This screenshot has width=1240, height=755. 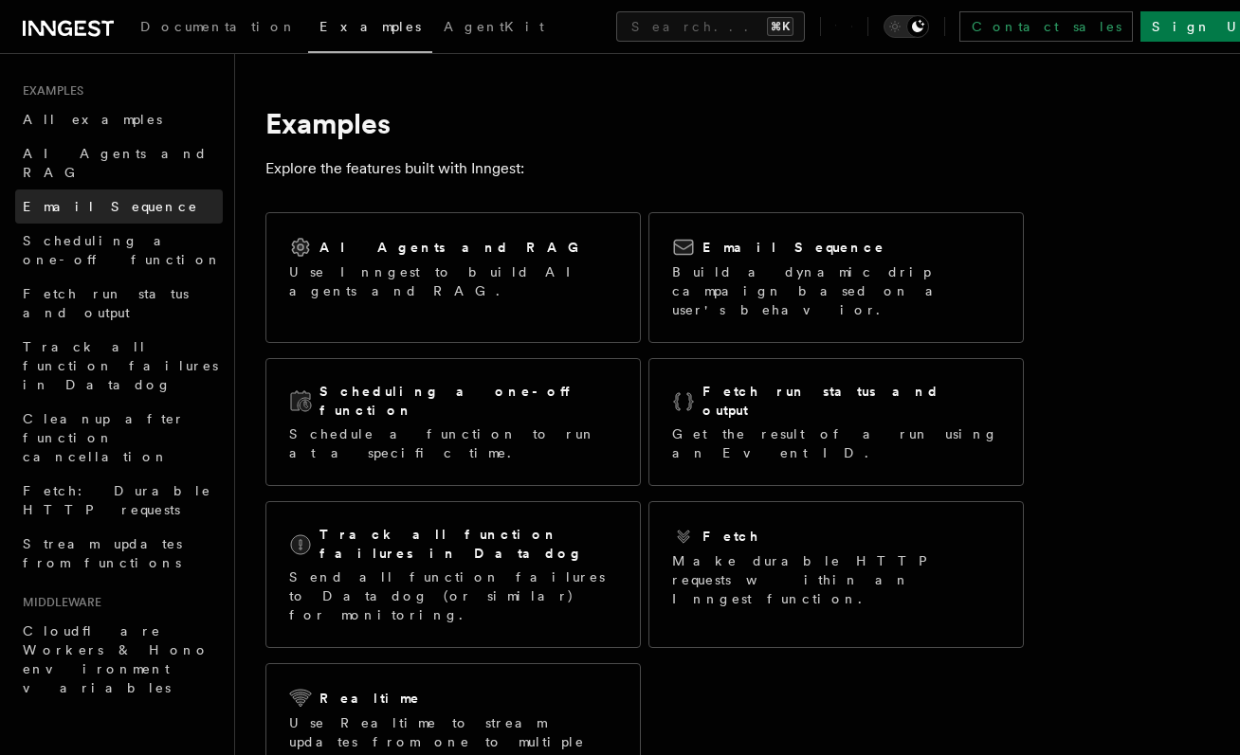 What do you see at coordinates (118, 250) in the screenshot?
I see `a: Scheduling a one-off function` at bounding box center [118, 250].